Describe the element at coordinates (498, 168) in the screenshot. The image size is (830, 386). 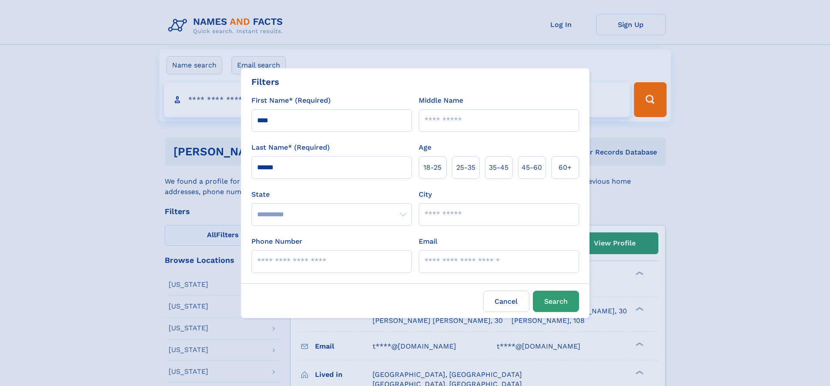
I see `span: 35‑45` at that location.